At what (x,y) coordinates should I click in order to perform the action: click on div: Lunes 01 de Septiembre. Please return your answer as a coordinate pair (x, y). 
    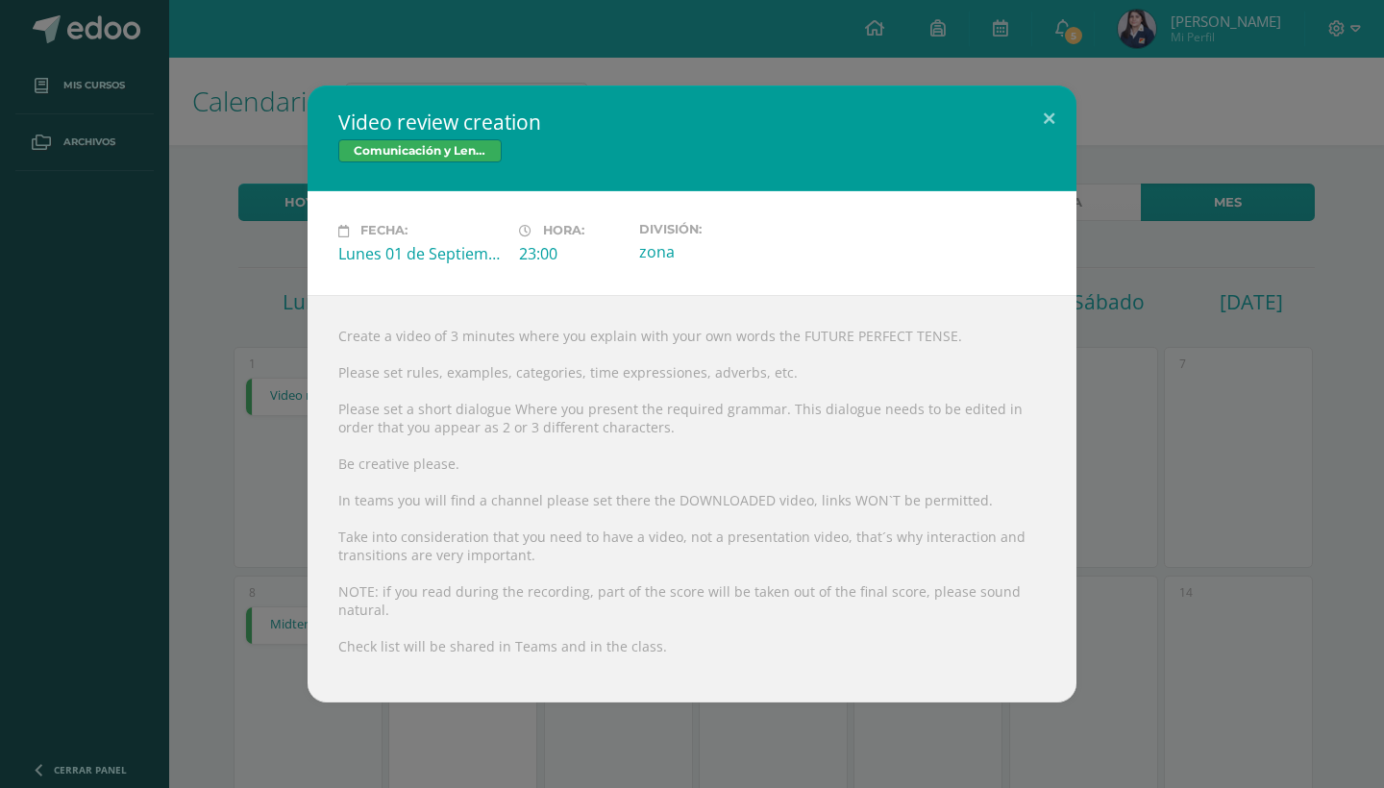
    Looking at the image, I should click on (421, 254).